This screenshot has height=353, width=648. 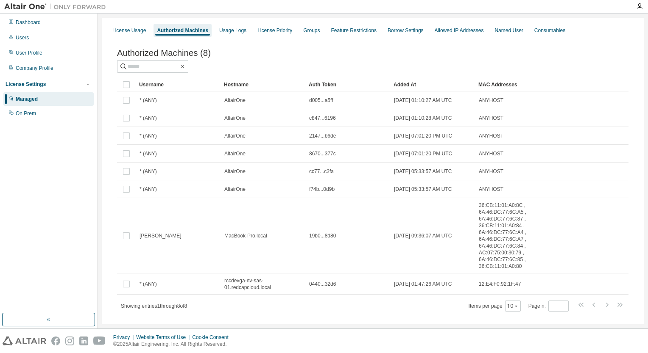 What do you see at coordinates (212, 338) in the screenshot?
I see `div: Cookie Consent` at bounding box center [212, 338].